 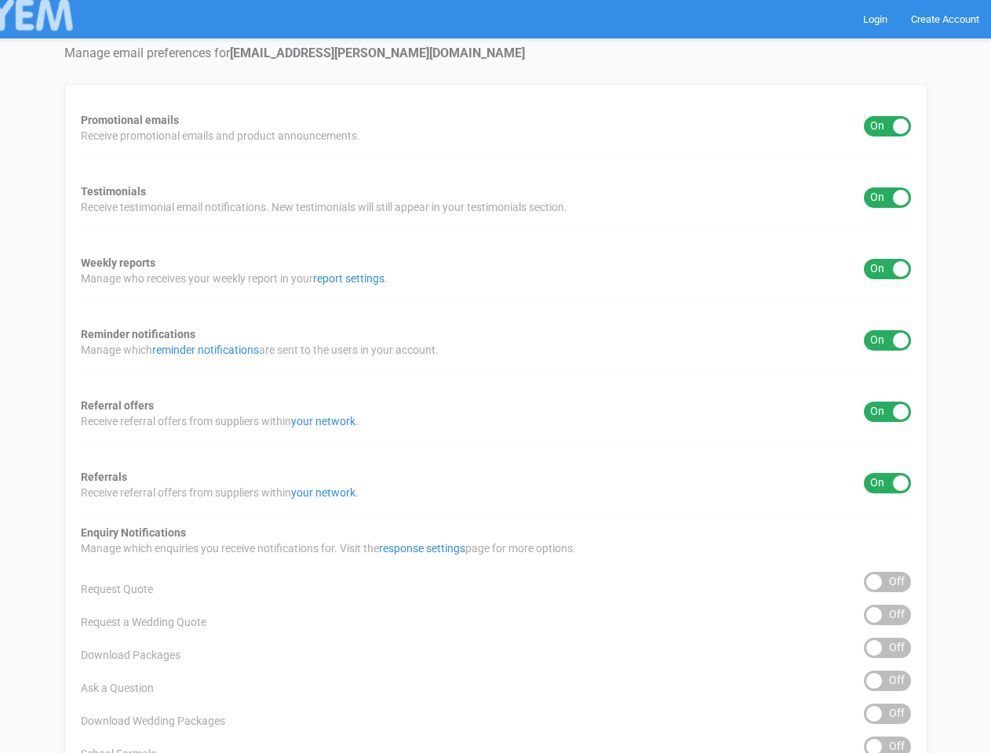 I want to click on strong: Testimonials, so click(x=113, y=191).